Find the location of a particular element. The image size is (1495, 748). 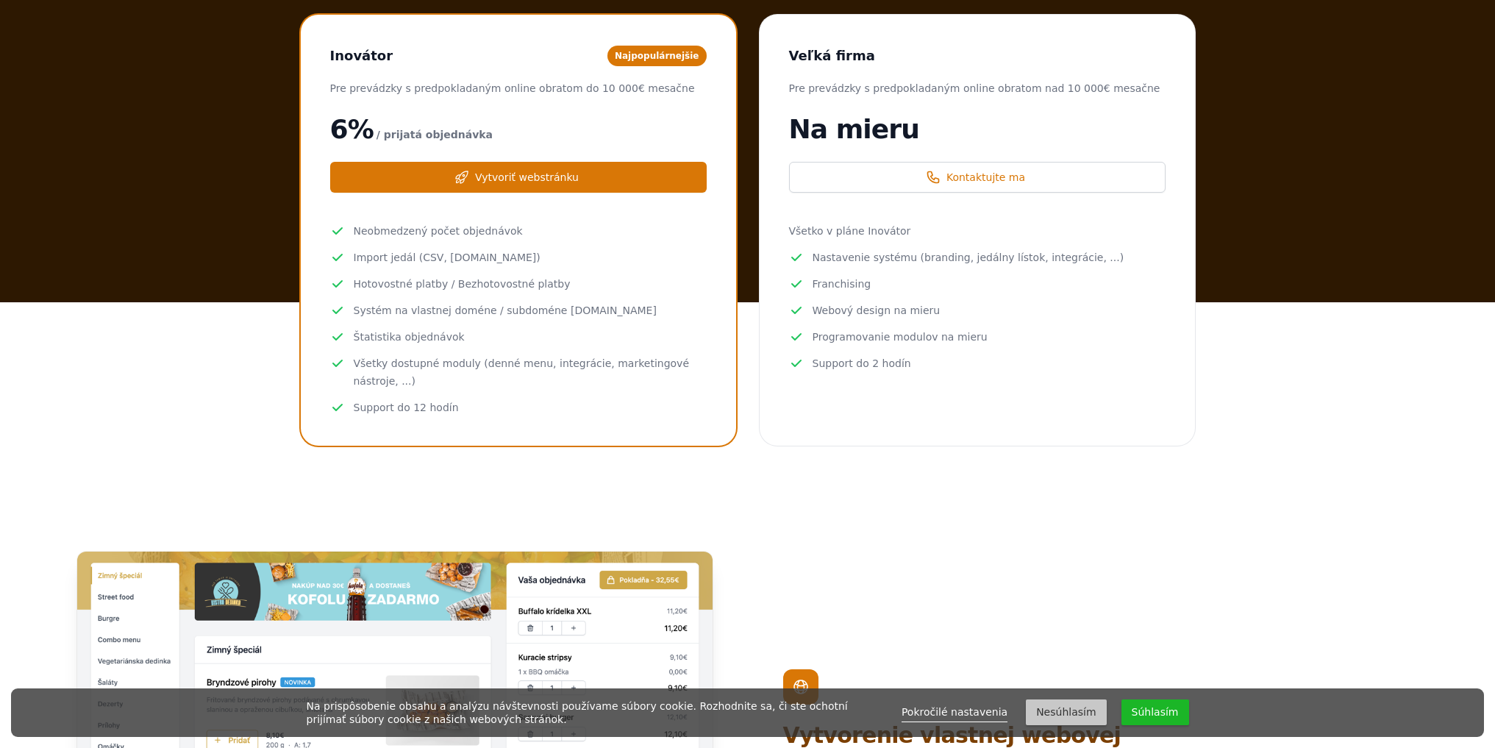

p: Najpopulárnejšie is located at coordinates (657, 56).